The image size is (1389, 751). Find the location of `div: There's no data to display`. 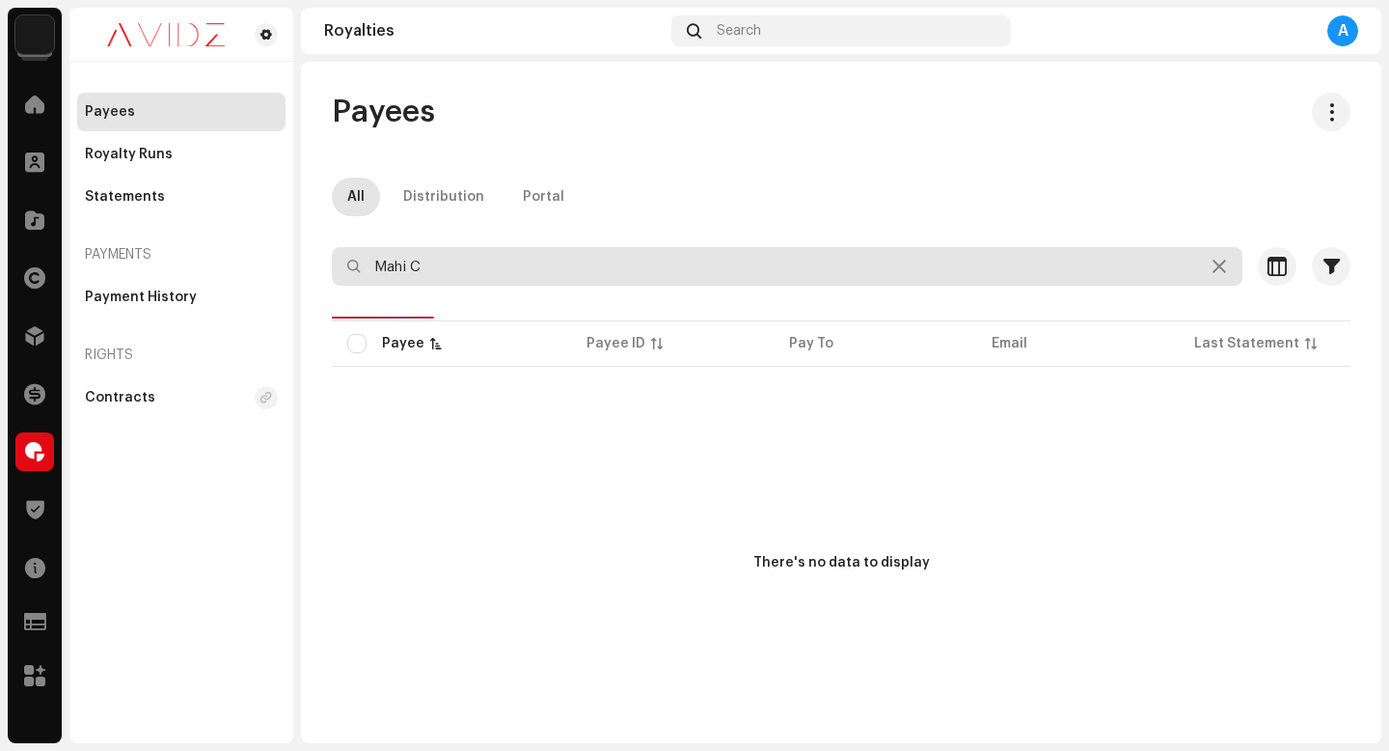

div: There's no data to display is located at coordinates (841, 562).